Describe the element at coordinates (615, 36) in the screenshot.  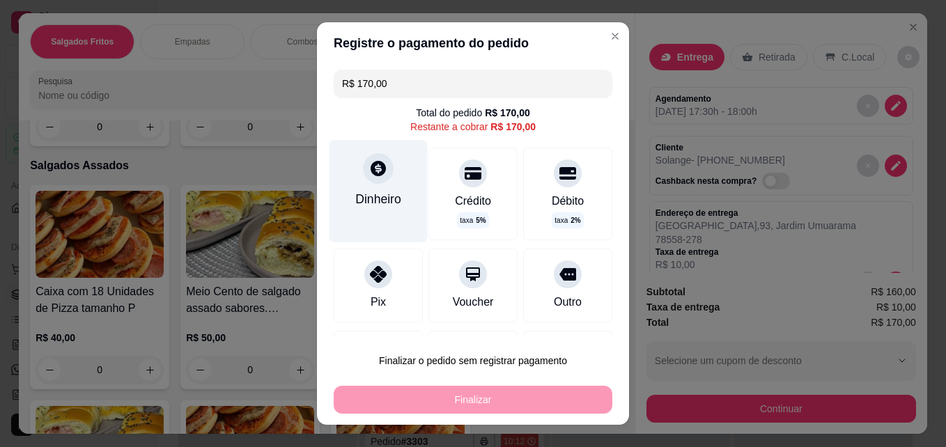
I see `button: Close` at that location.